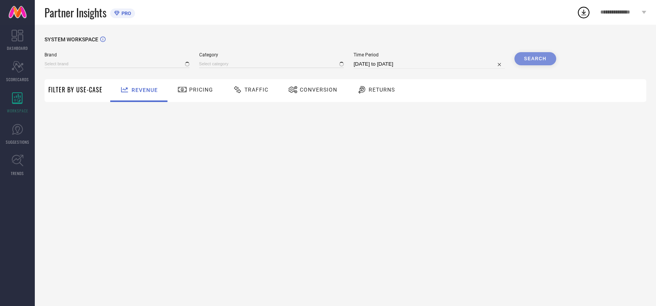  What do you see at coordinates (17, 48) in the screenshot?
I see `span: DASHBOARD` at bounding box center [17, 48].